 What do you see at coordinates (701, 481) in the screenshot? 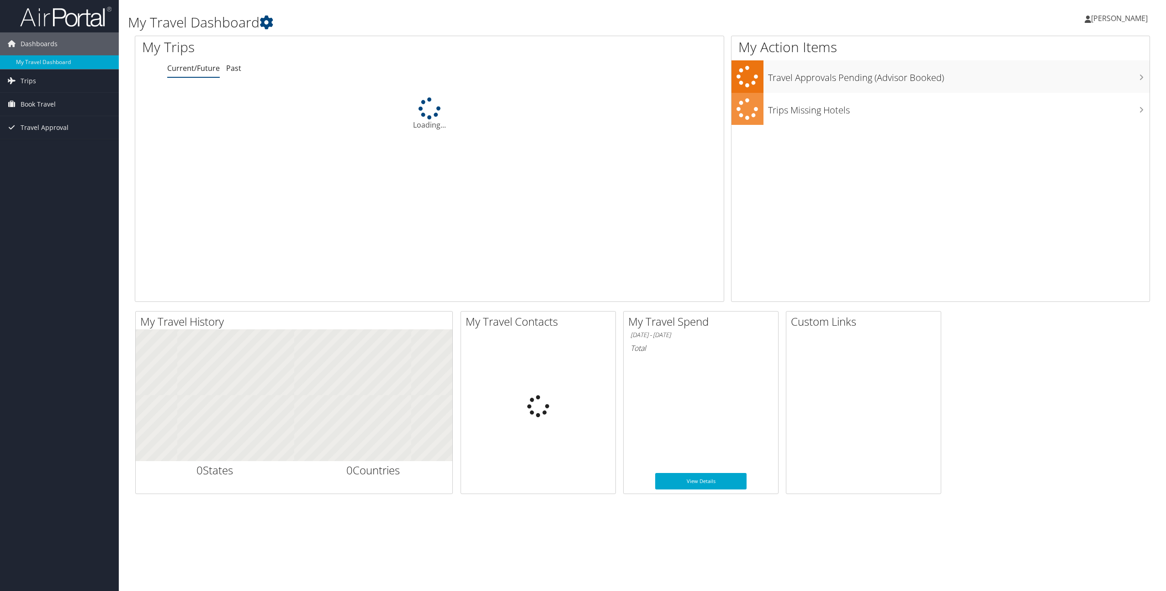
I see `a: View Details` at bounding box center [701, 481].